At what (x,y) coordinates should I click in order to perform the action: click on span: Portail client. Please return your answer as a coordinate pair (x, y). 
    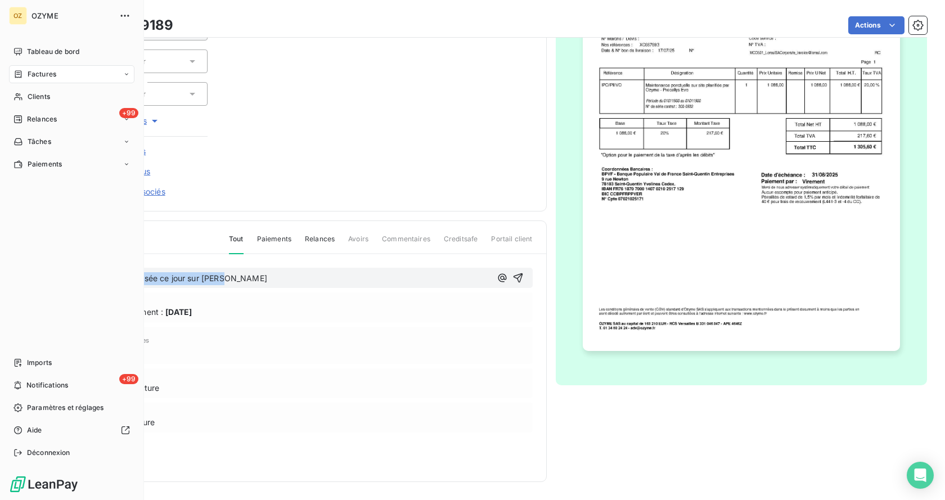
    Looking at the image, I should click on (512, 244).